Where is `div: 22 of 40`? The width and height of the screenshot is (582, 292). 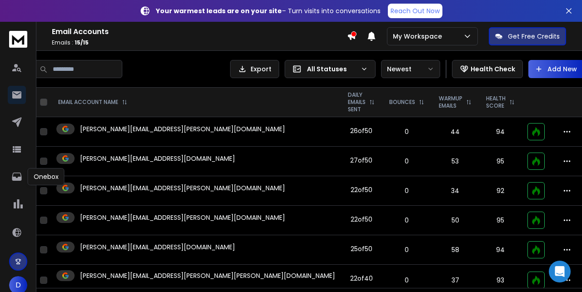
div: 22 of 40 is located at coordinates (361, 279).